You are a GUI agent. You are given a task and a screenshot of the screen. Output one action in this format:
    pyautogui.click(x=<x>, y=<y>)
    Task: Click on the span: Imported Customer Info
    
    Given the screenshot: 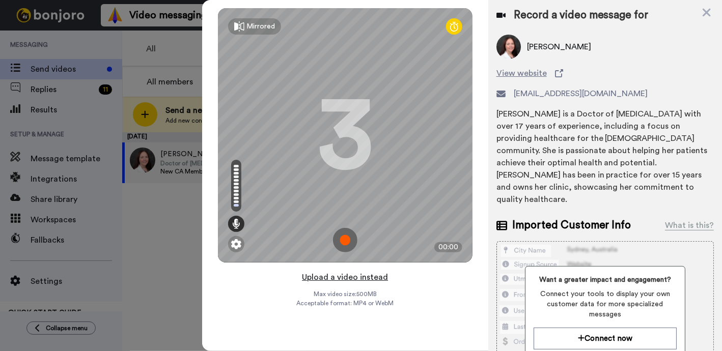 What is the action you would take?
    pyautogui.click(x=572, y=226)
    